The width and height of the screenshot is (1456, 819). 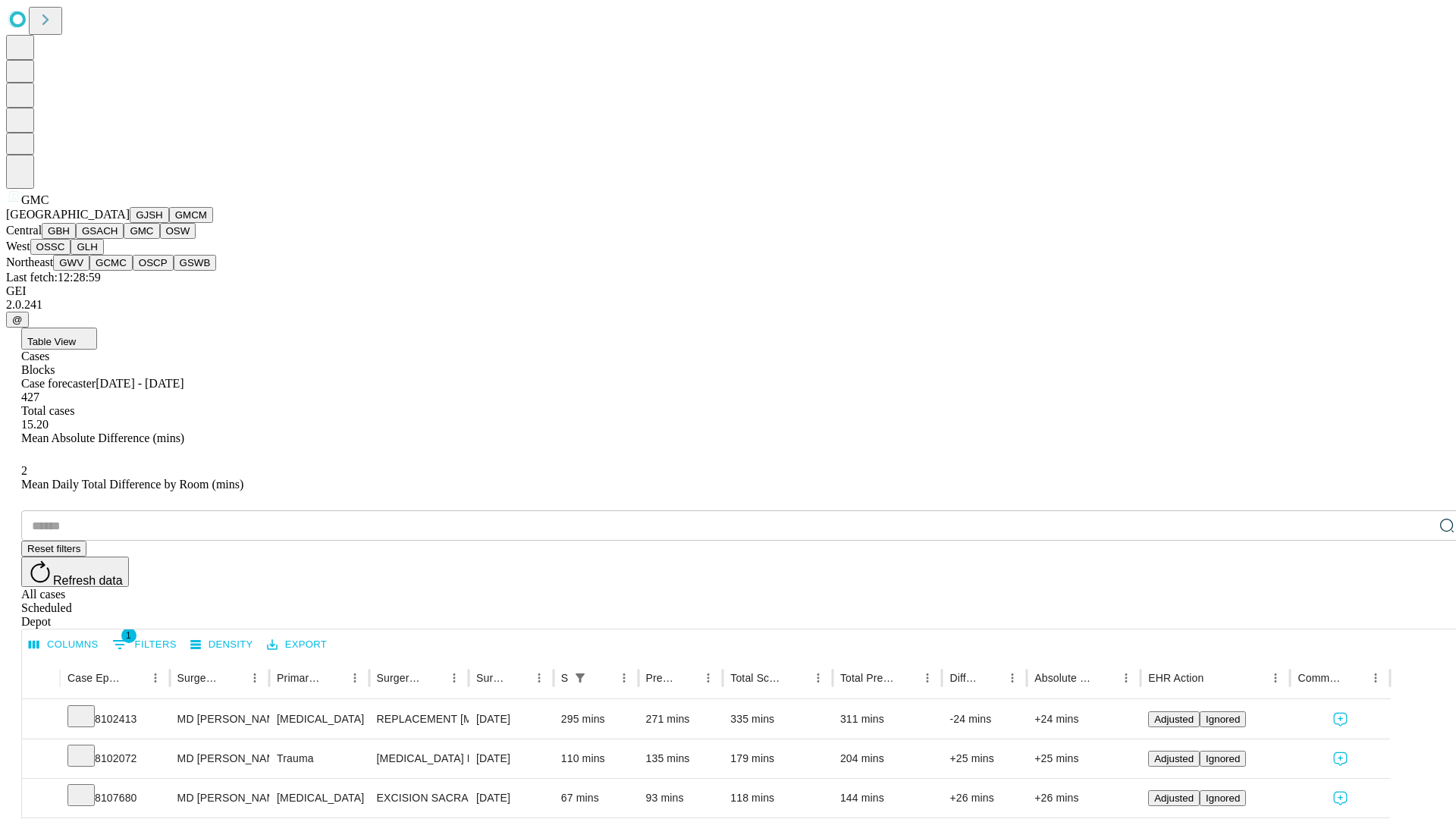 I want to click on div: 8107680, so click(x=115, y=798).